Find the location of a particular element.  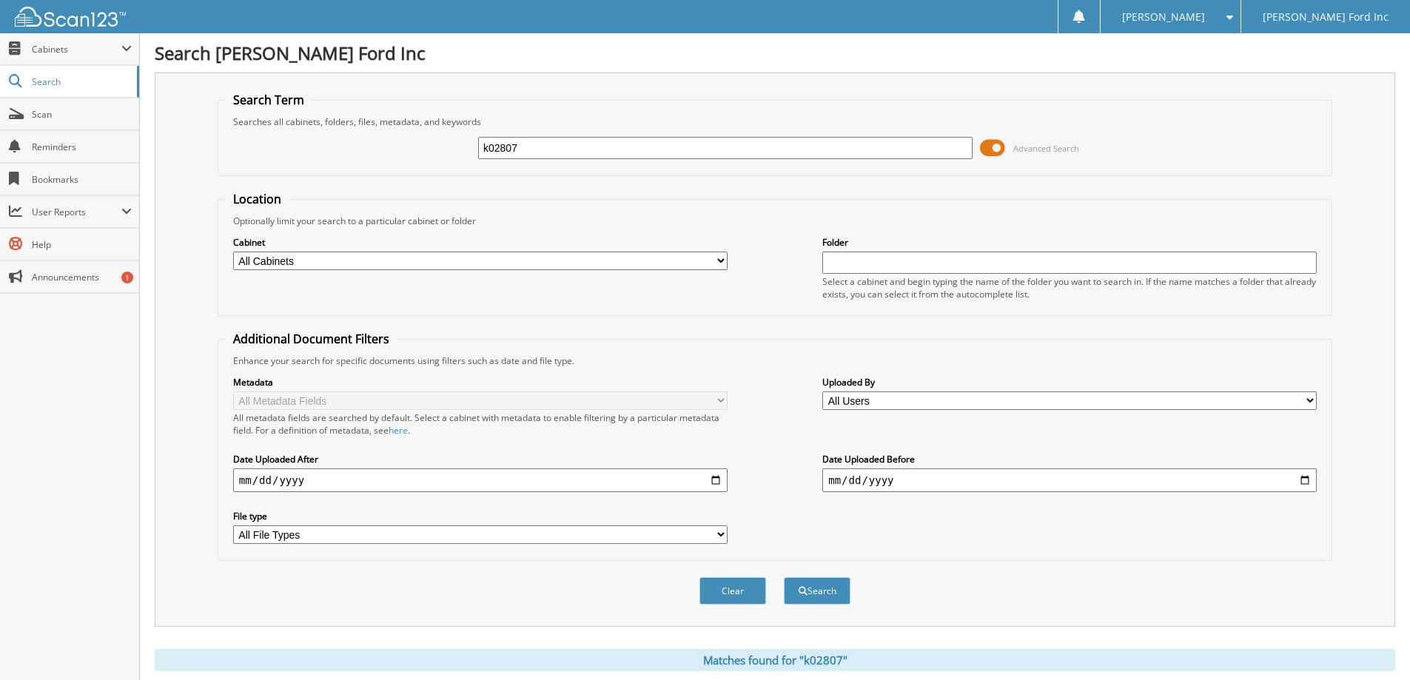

label: Date Uploaded Before is located at coordinates (1070, 459).